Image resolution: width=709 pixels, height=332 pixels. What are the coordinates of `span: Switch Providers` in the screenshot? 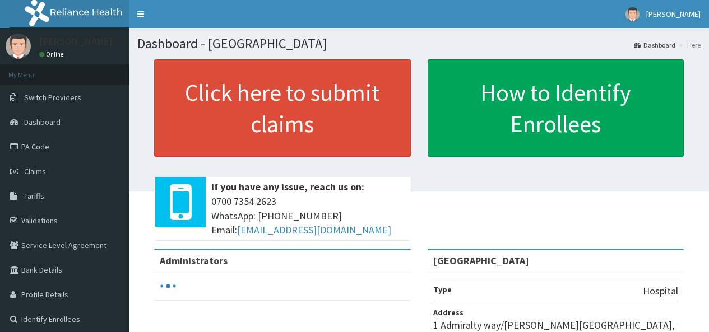 It's located at (53, 98).